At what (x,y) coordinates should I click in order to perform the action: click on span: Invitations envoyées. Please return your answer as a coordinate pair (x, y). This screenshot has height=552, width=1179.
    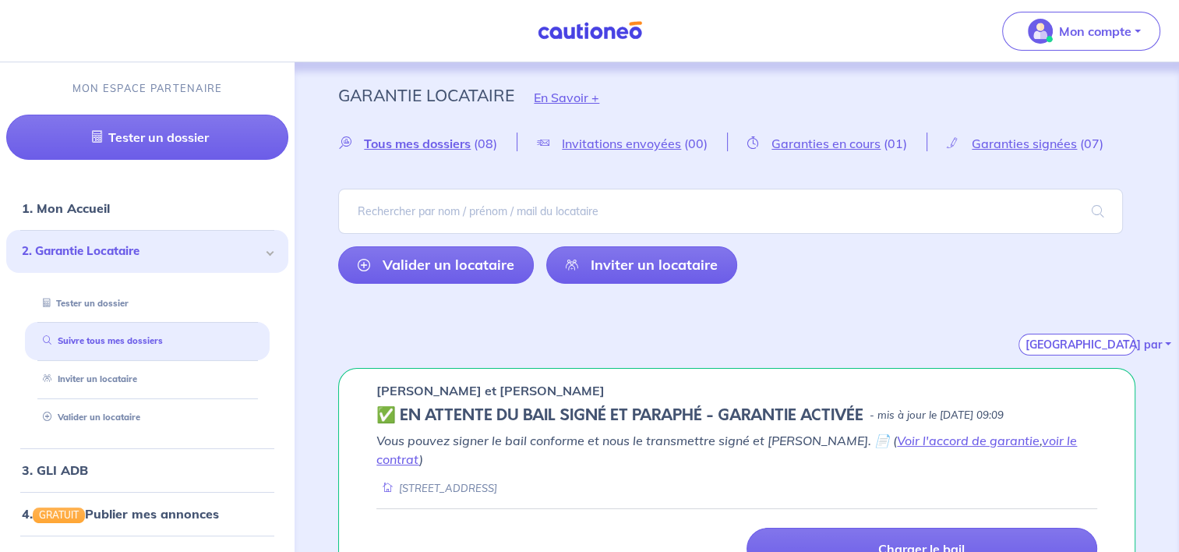
    Looking at the image, I should click on (621, 143).